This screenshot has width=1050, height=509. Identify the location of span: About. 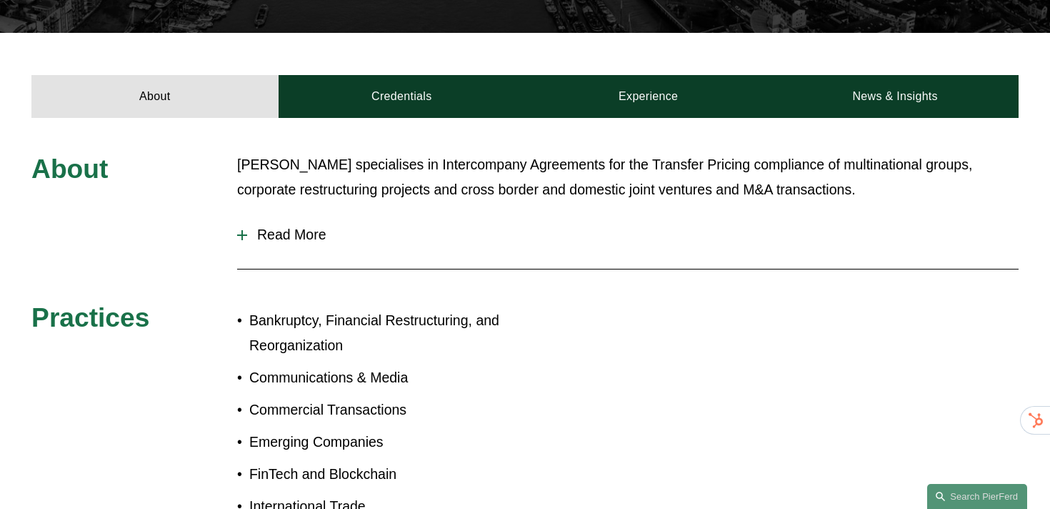
(69, 169).